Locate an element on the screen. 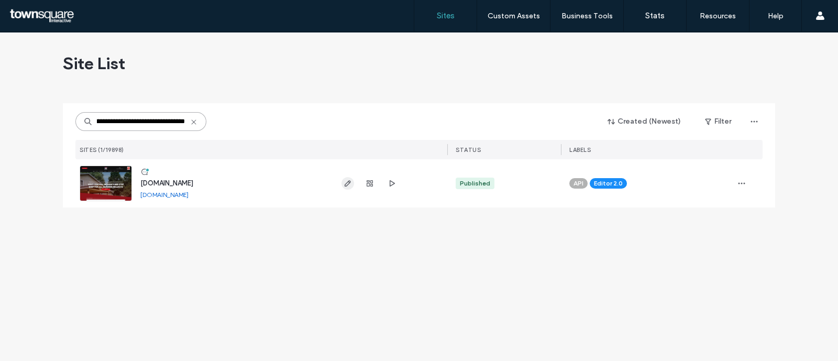 The width and height of the screenshot is (838, 361). label: Sites is located at coordinates (446, 16).